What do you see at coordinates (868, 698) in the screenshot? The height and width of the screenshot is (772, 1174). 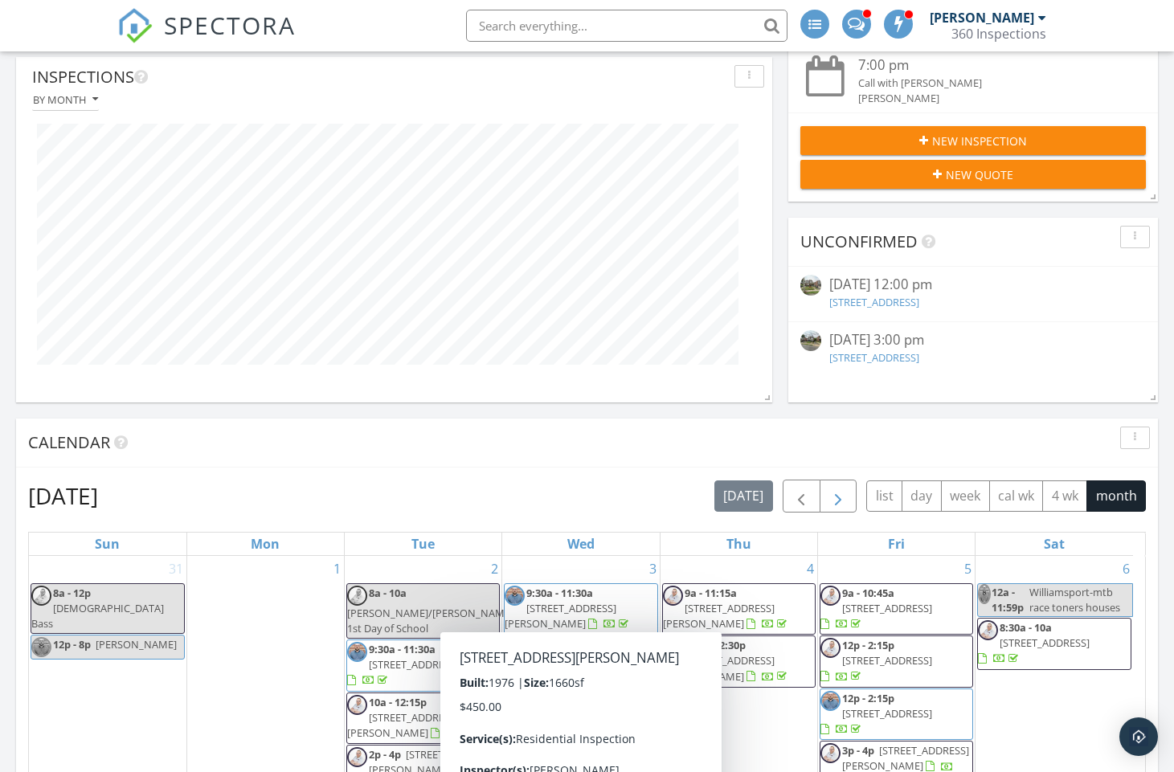 I see `span: 12p - 2:15p` at bounding box center [868, 698].